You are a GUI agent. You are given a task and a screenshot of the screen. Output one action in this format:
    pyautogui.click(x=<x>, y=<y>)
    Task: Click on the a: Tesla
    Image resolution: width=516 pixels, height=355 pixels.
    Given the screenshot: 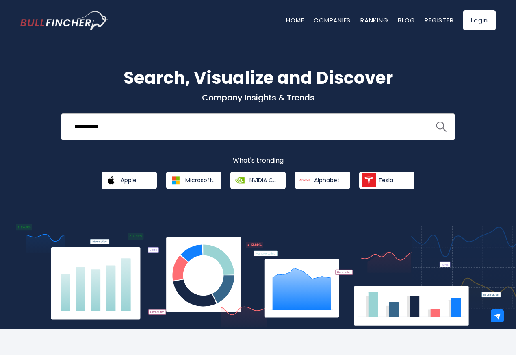 What is the action you would take?
    pyautogui.click(x=387, y=180)
    